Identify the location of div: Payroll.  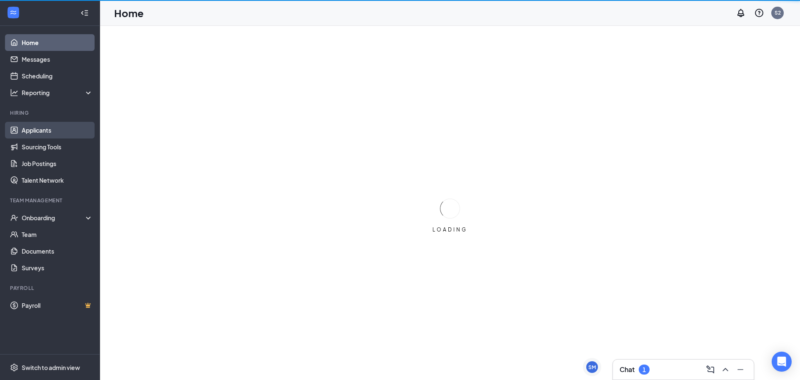
(50, 288).